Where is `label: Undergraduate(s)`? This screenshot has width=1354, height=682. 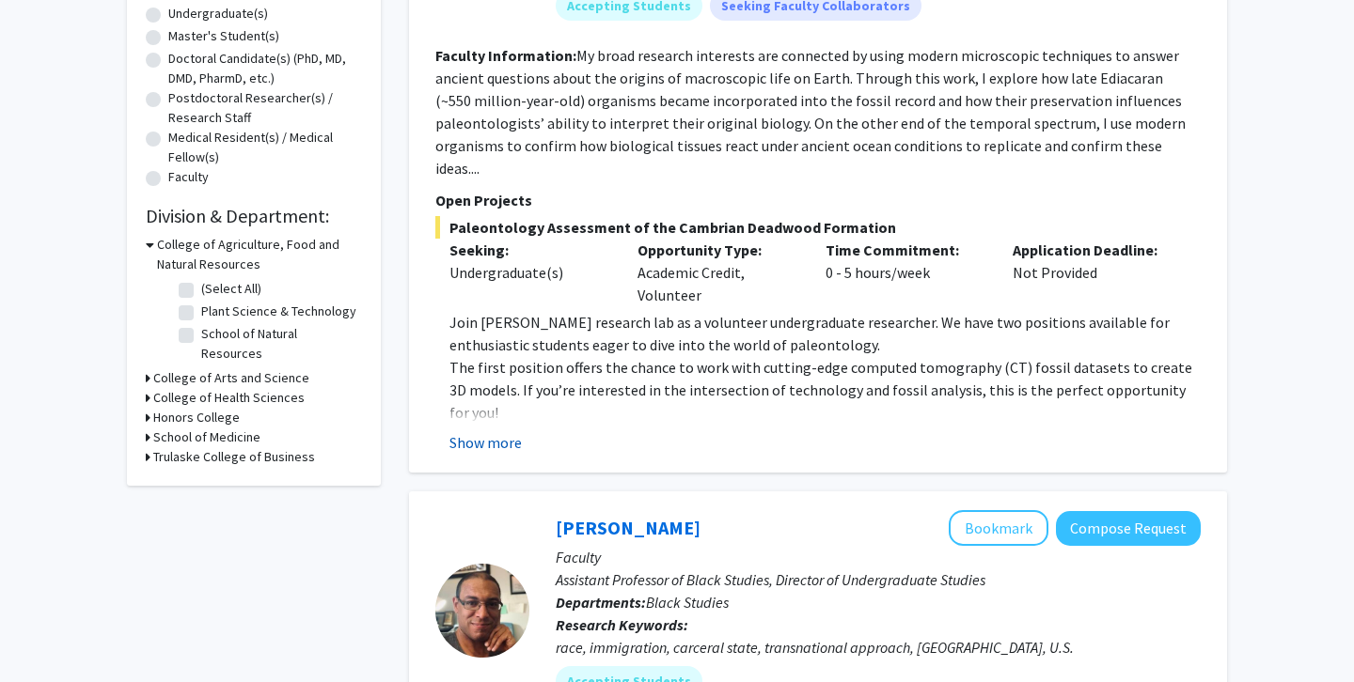
label: Undergraduate(s) is located at coordinates (218, 13).